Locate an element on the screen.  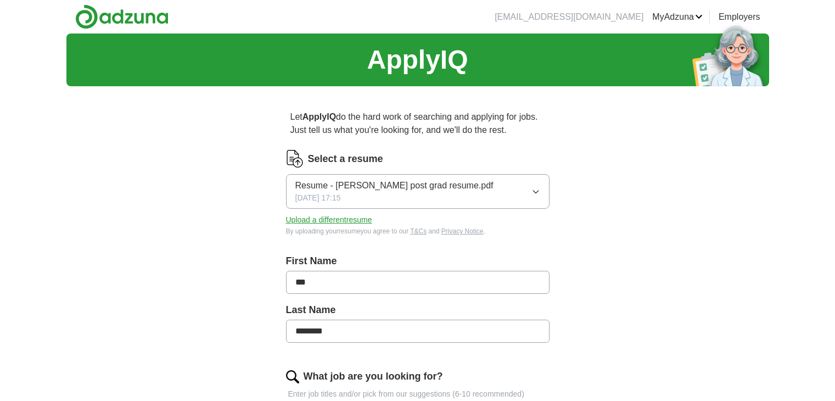
strong: ApplyIQ is located at coordinates (319, 116).